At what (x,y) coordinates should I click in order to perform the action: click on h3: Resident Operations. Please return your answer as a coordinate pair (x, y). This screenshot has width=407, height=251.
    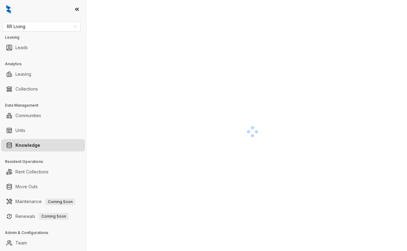
    Looking at the image, I should click on (45, 161).